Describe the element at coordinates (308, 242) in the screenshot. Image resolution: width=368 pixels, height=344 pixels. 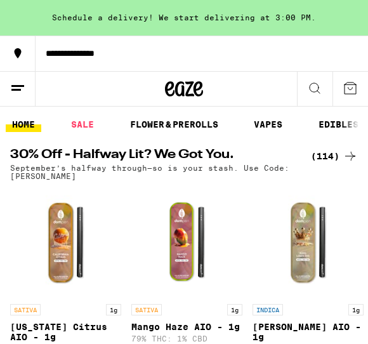
I see `img: Dompen - King Louis XIII AIO - 1g` at that location.